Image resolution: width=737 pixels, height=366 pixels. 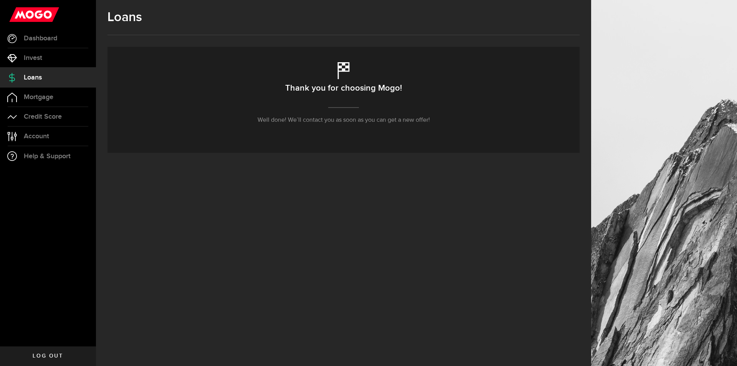 I want to click on span: Loans, so click(x=33, y=78).